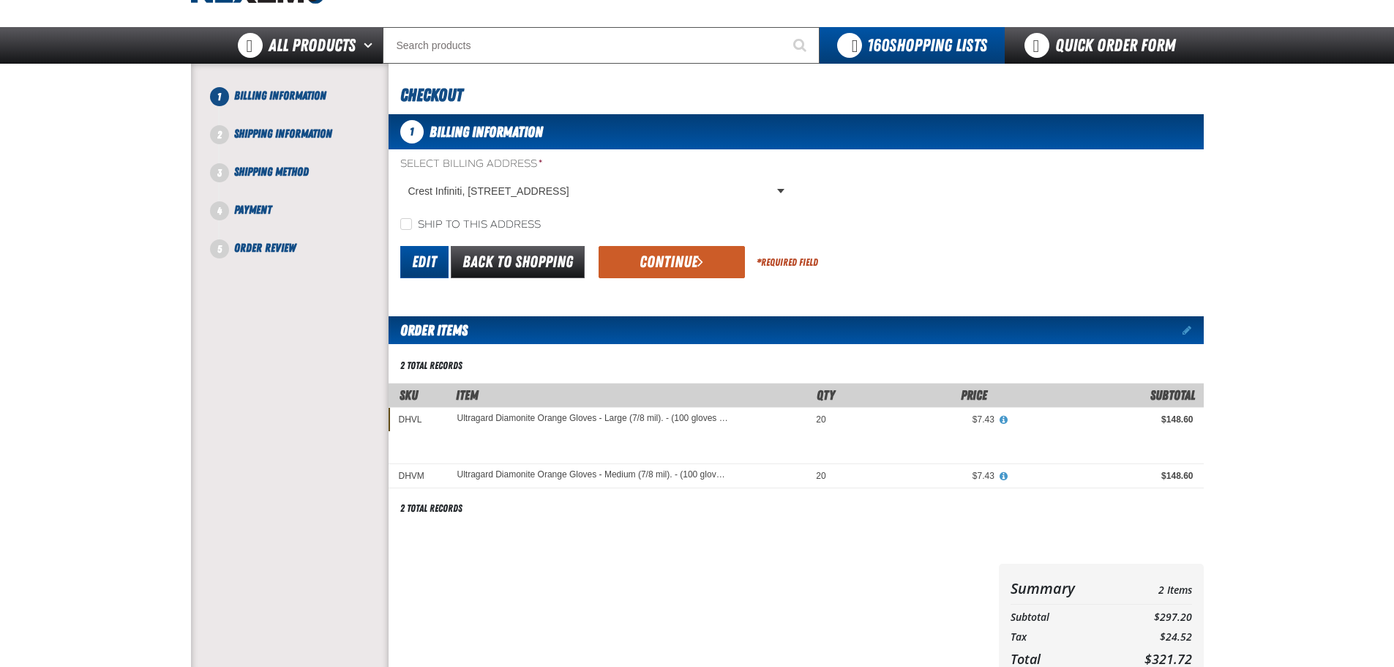 The image size is (1394, 667). Describe the element at coordinates (406, 224) in the screenshot. I see `input: Ship to this address` at that location.